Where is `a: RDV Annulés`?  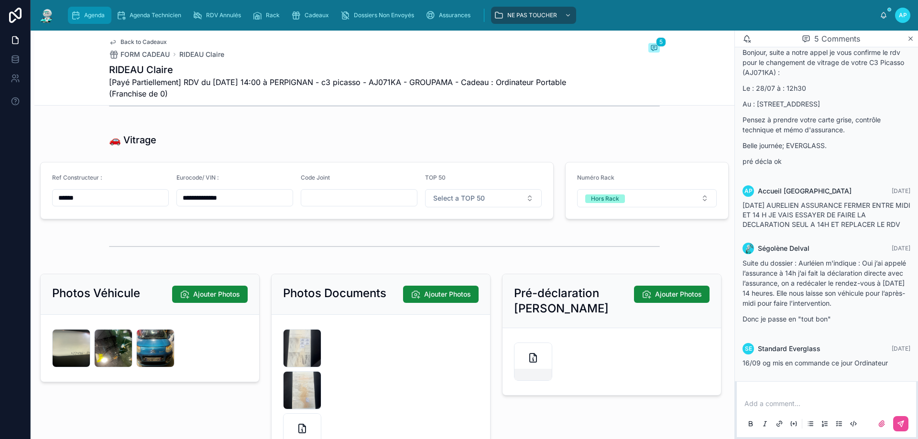 a: RDV Annulés is located at coordinates (218, 15).